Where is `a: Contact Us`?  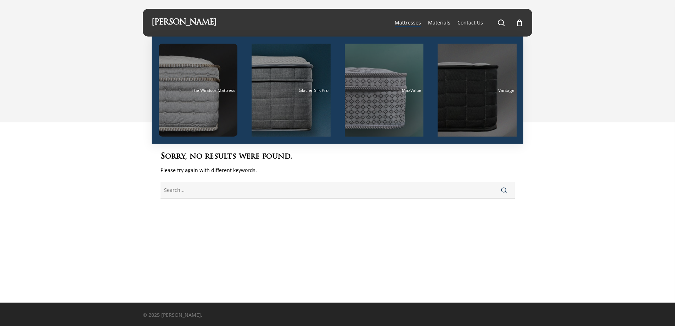 a: Contact Us is located at coordinates (470, 23).